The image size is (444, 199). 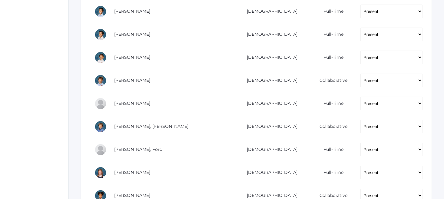 I want to click on div: Austen Crosby, so click(x=101, y=127).